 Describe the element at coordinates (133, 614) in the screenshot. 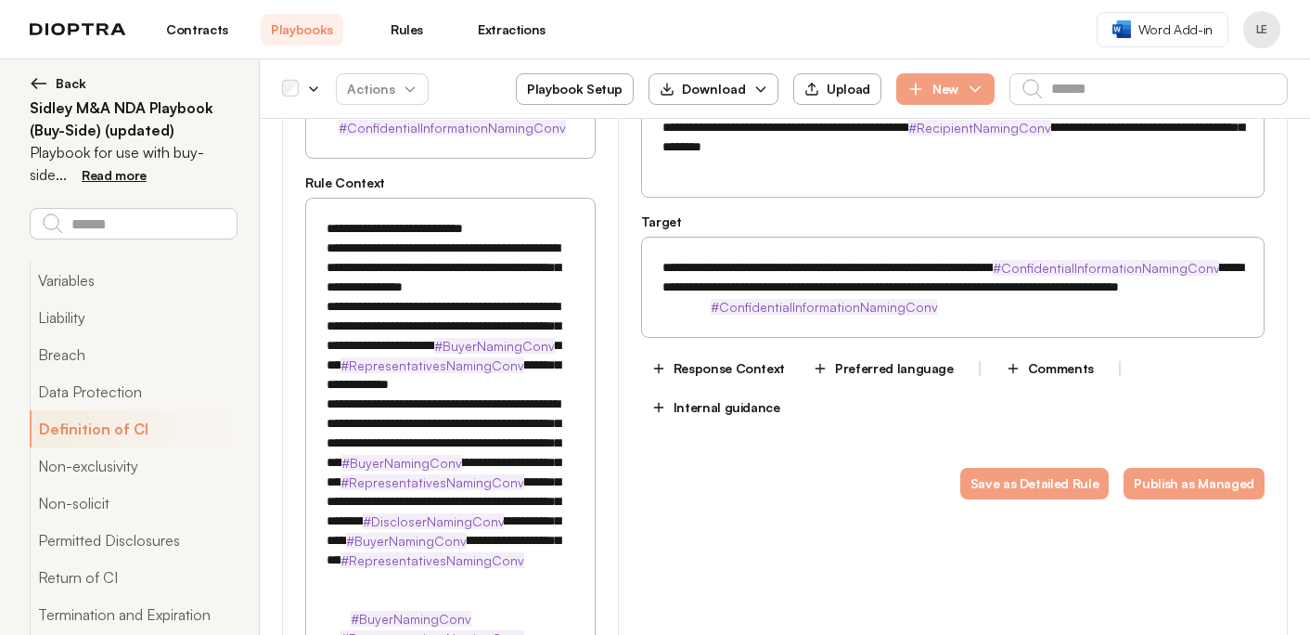

I see `button: Termination and Expiration` at that location.